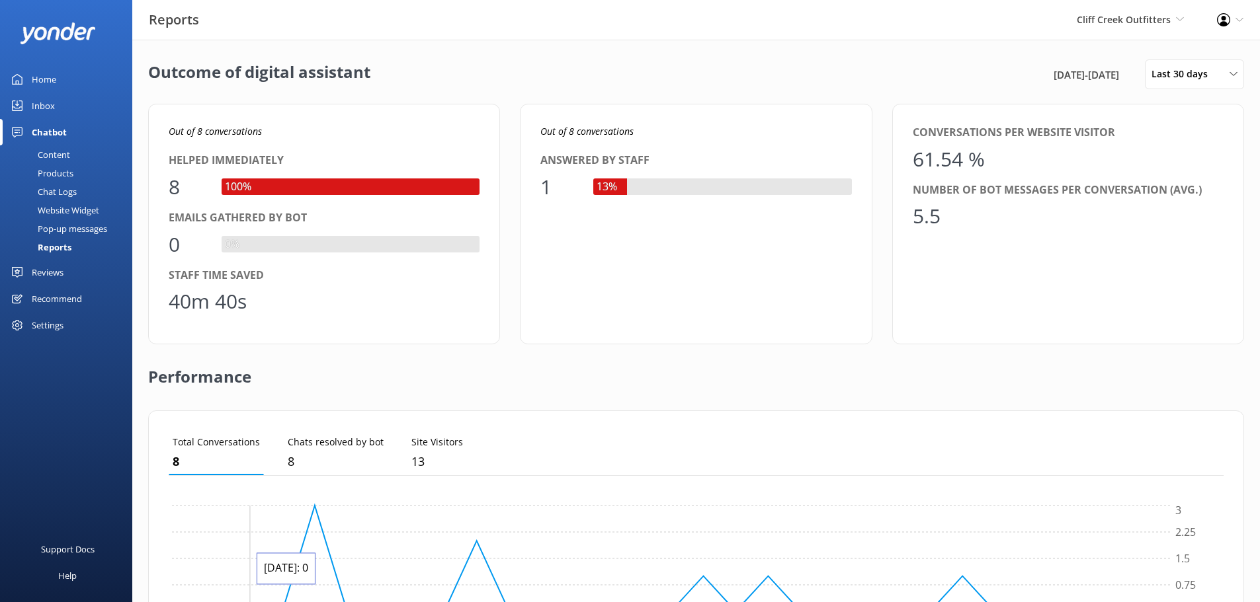 This screenshot has height=602, width=1260. Describe the element at coordinates (48, 325) in the screenshot. I see `div: Settings` at that location.